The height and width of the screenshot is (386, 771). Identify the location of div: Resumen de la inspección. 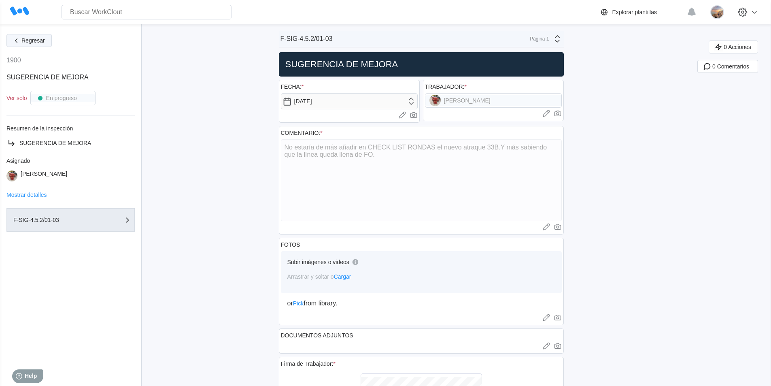
(70, 128).